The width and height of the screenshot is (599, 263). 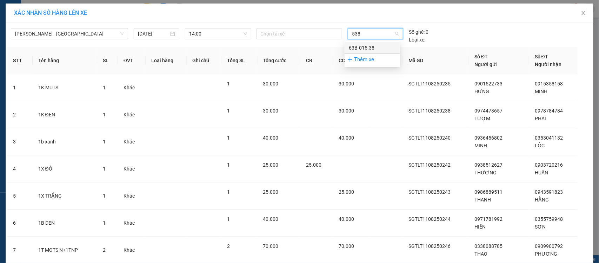 What do you see at coordinates (271, 246) in the screenshot?
I see `span: 70.000` at bounding box center [271, 246].